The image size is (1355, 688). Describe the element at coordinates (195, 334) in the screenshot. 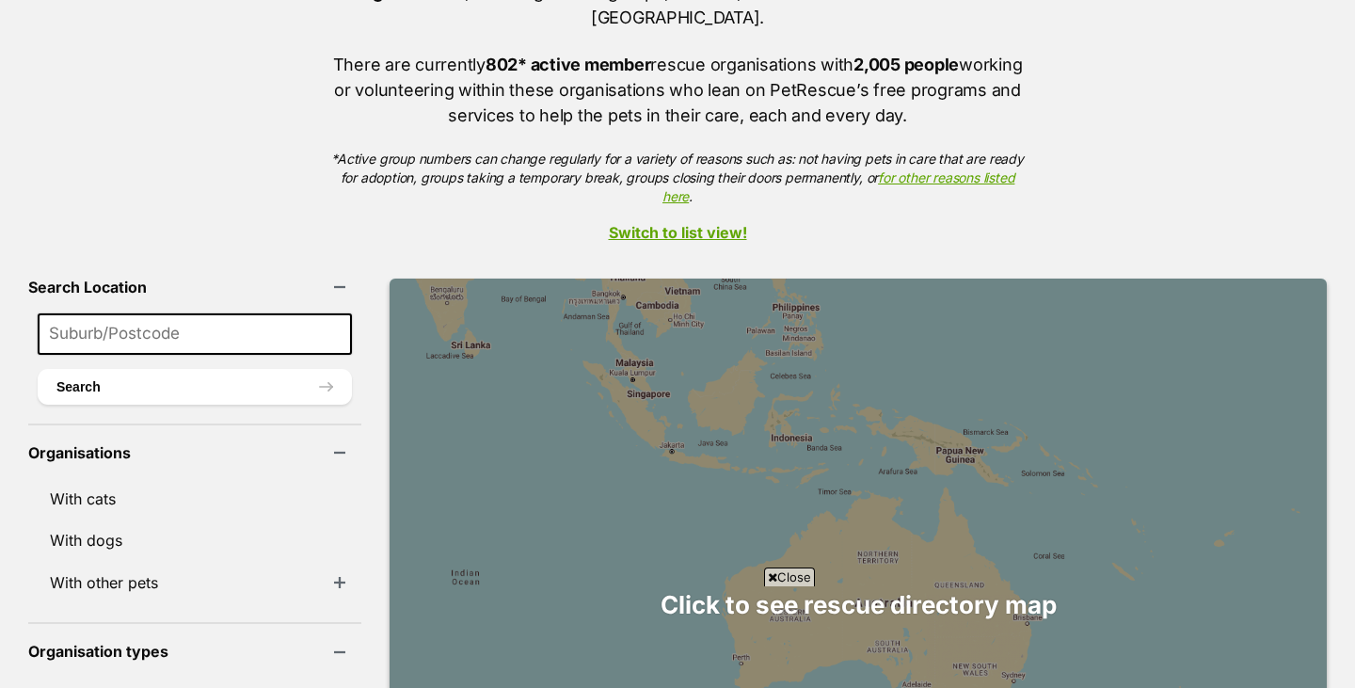

I see `input: Suburb/Postcode` at that location.